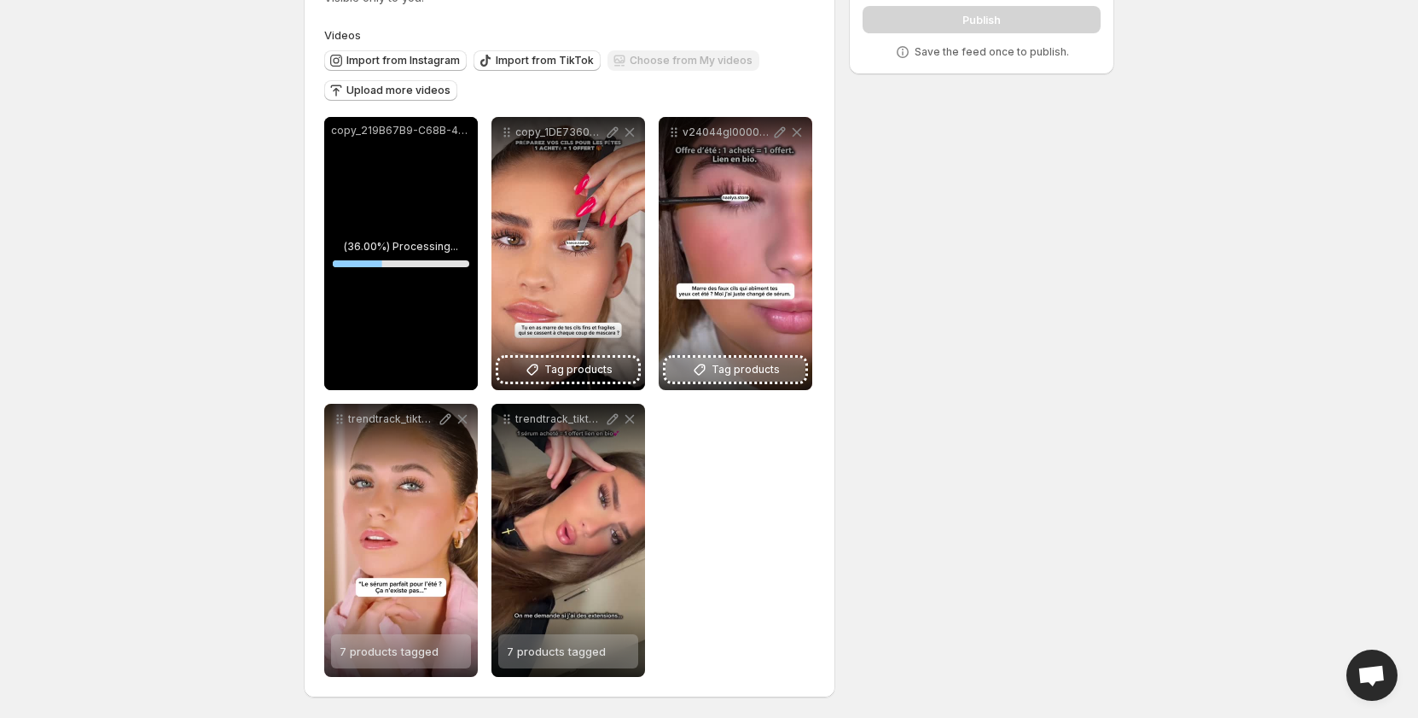 This screenshot has height=718, width=1418. I want to click on div: v24044gl0000d1ub81nog65t3lkn7fu0 1 1Tag products, so click(736, 253).